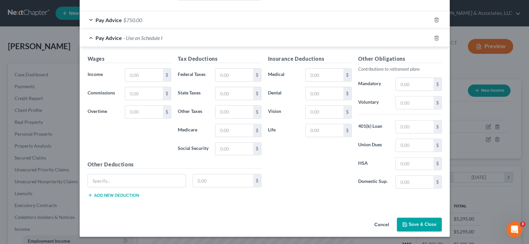 The width and height of the screenshot is (529, 244). What do you see at coordinates (113, 195) in the screenshot?
I see `button: Add new deduction` at bounding box center [113, 195].